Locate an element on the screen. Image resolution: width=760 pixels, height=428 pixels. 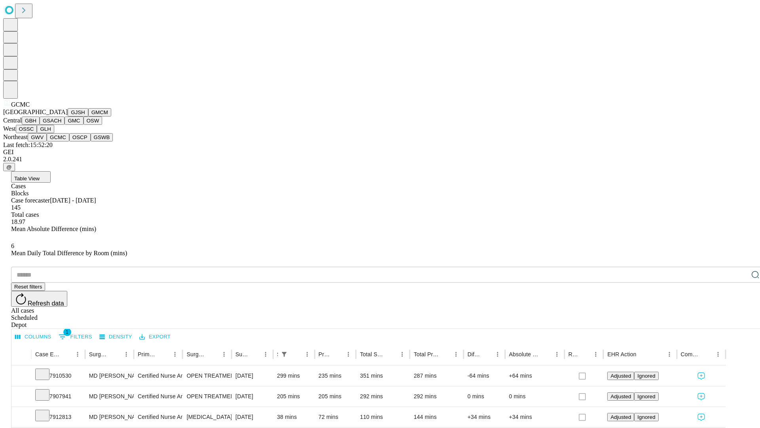
button: GMC is located at coordinates (74, 120).